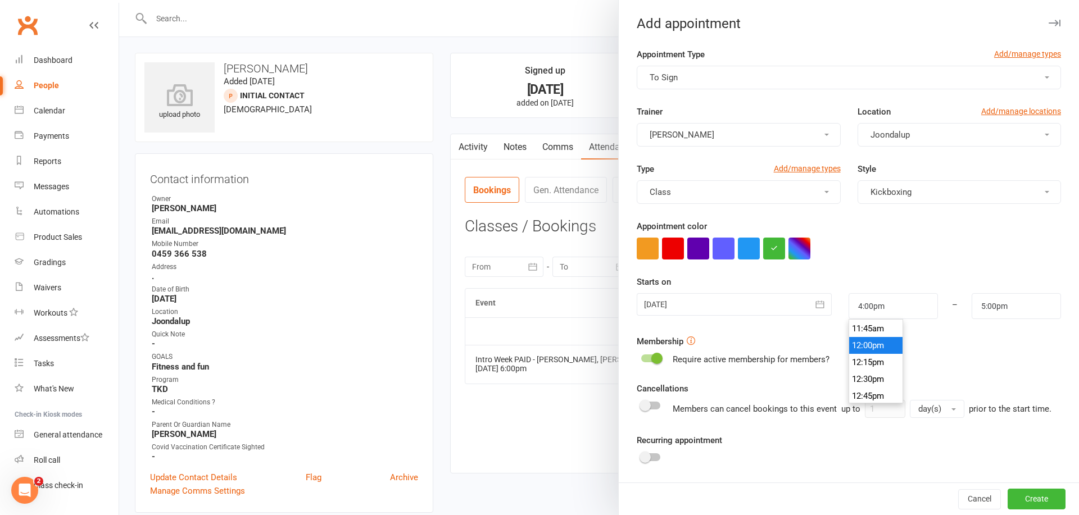 The width and height of the screenshot is (1079, 515). What do you see at coordinates (848, 24) in the screenshot?
I see `div: Add appointment` at bounding box center [848, 24].